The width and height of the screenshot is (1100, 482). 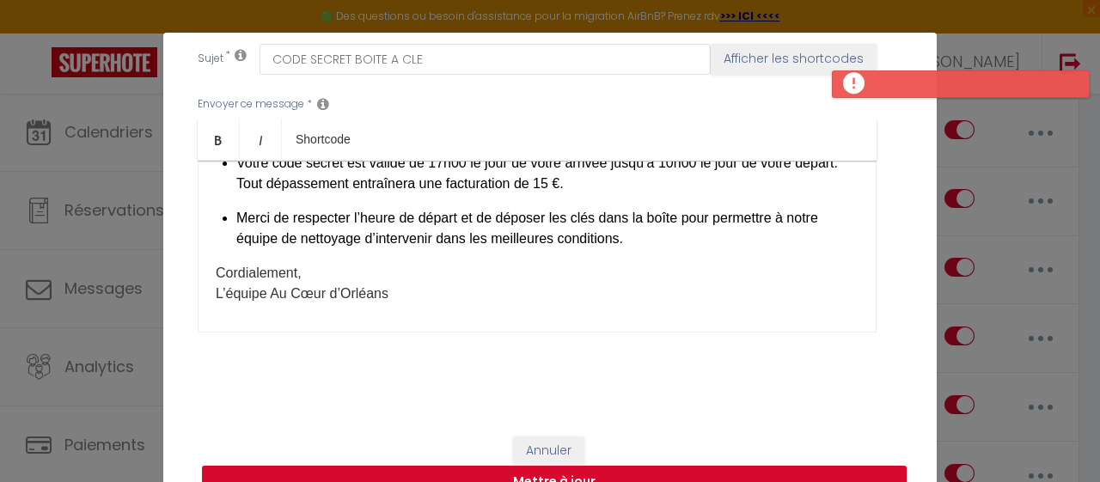 I want to click on i: Message, so click(x=323, y=104).